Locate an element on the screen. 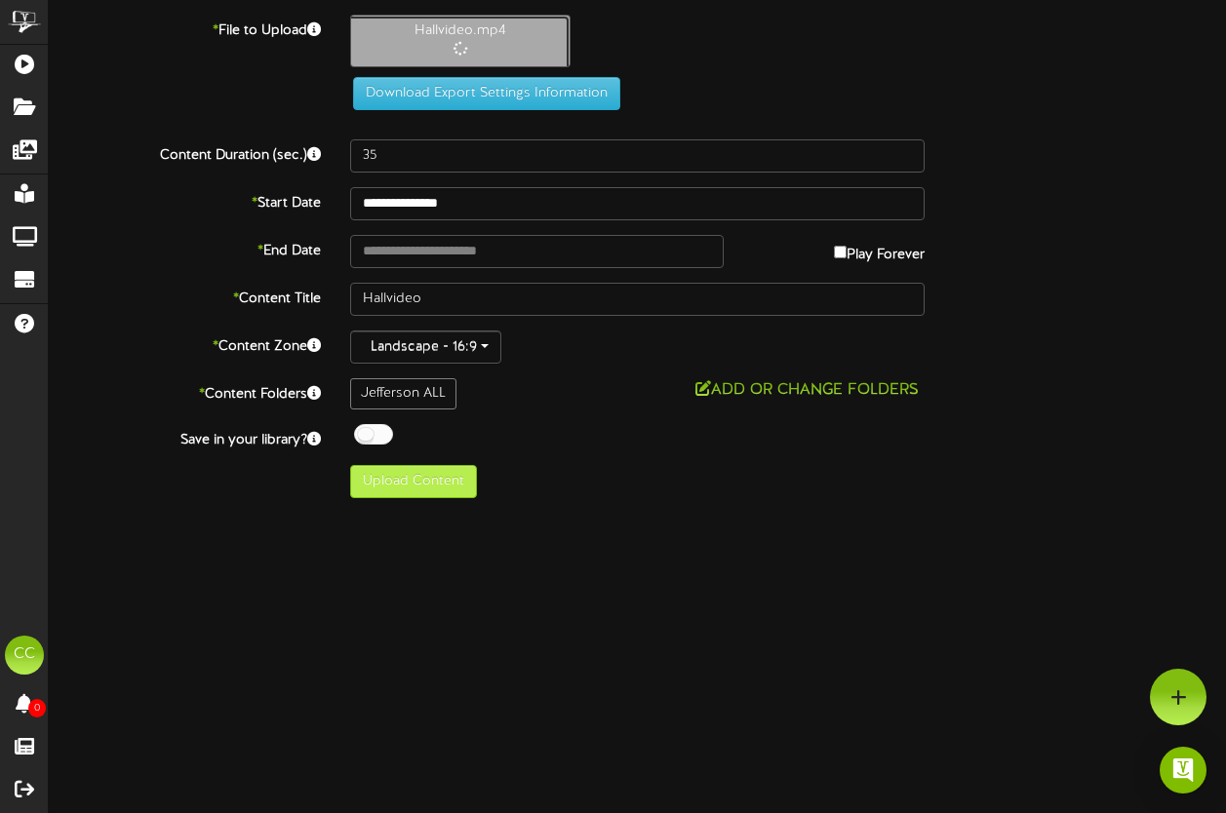  label: Save in your library? is located at coordinates (184, 437).